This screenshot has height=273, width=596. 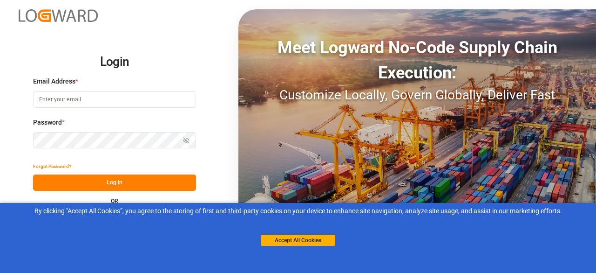 What do you see at coordinates (115, 201) in the screenshot?
I see `small: OR` at bounding box center [115, 201].